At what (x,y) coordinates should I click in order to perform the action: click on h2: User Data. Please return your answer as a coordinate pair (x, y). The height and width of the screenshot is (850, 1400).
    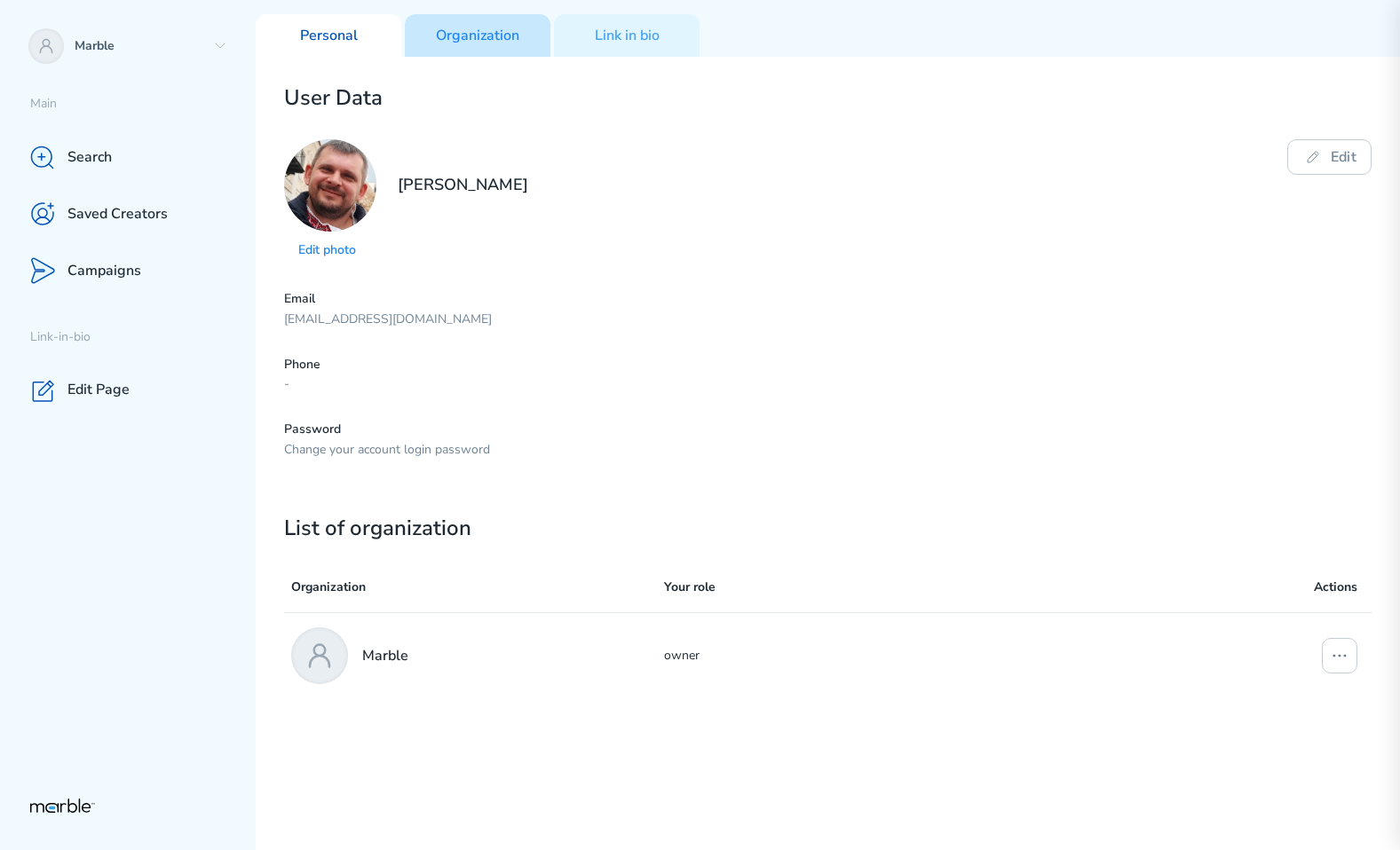
    Looking at the image, I should click on (827, 98).